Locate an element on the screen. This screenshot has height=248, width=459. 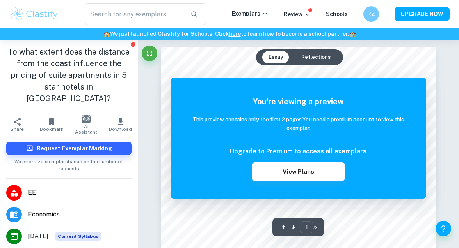
button: Download is located at coordinates (121, 125).